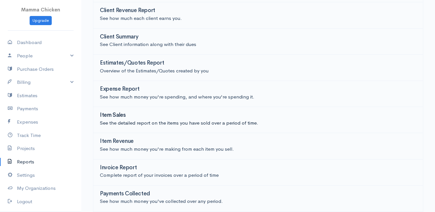 This screenshot has width=435, height=212. I want to click on h3: Estimates/Quotes Report, so click(132, 63).